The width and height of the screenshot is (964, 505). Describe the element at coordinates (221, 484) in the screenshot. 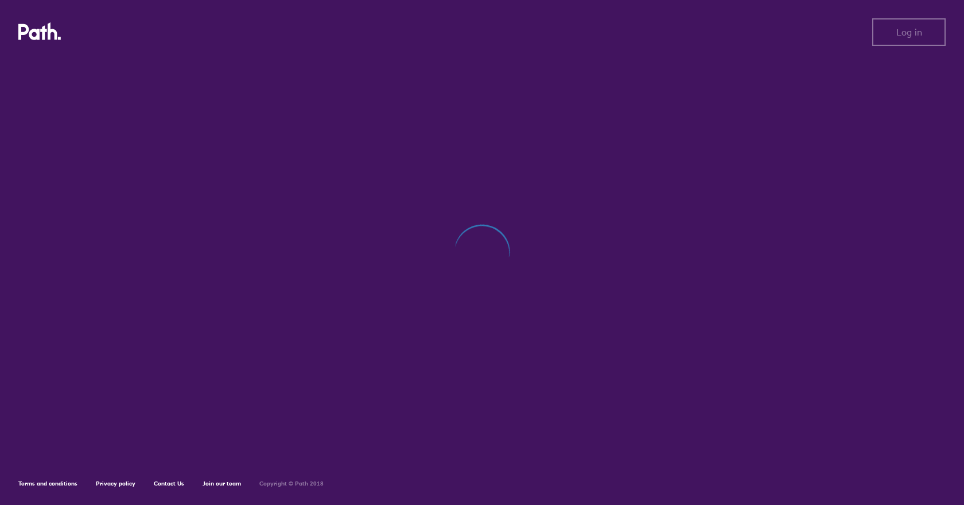

I see `a: Join our team` at that location.